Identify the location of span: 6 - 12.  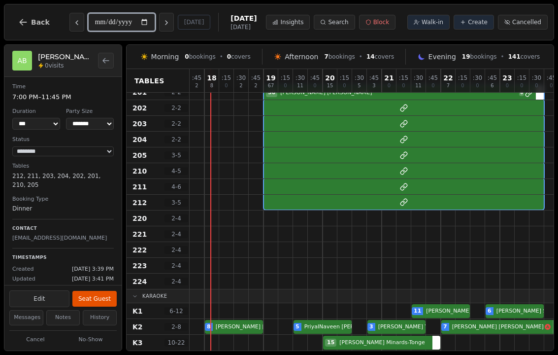
(176, 311).